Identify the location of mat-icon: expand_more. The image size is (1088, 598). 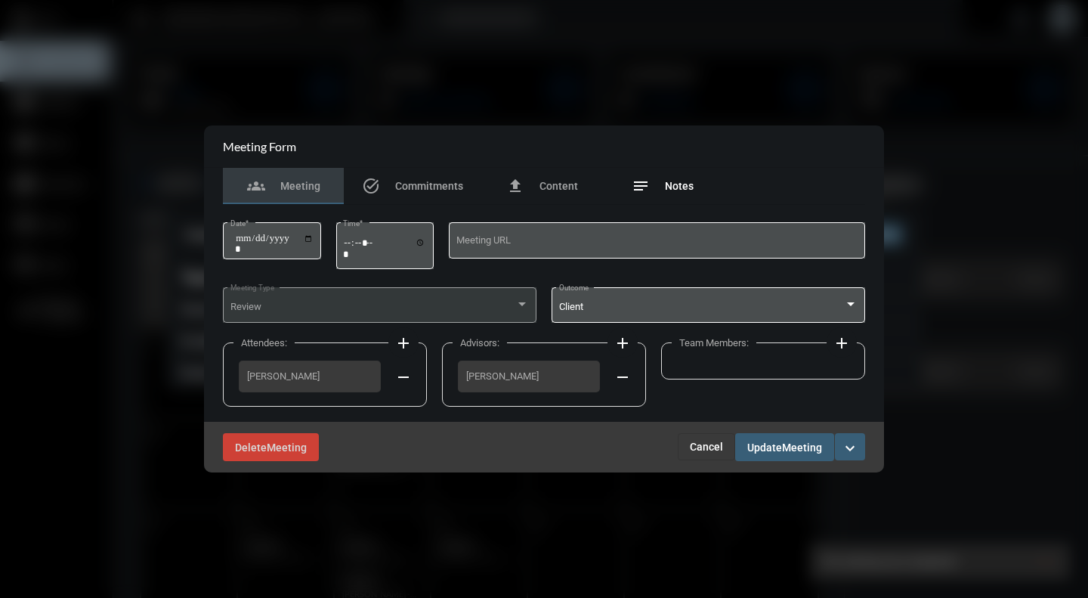
(850, 448).